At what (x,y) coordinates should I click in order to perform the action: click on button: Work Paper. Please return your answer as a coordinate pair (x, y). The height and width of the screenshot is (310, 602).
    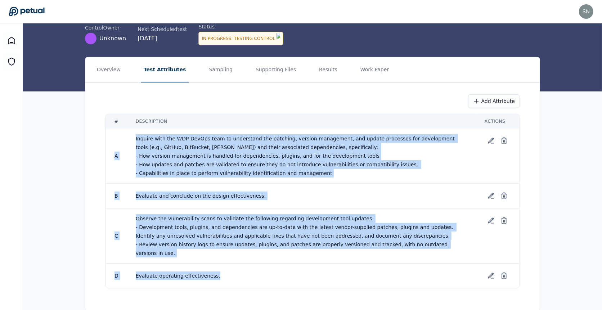
    Looking at the image, I should click on (375, 70).